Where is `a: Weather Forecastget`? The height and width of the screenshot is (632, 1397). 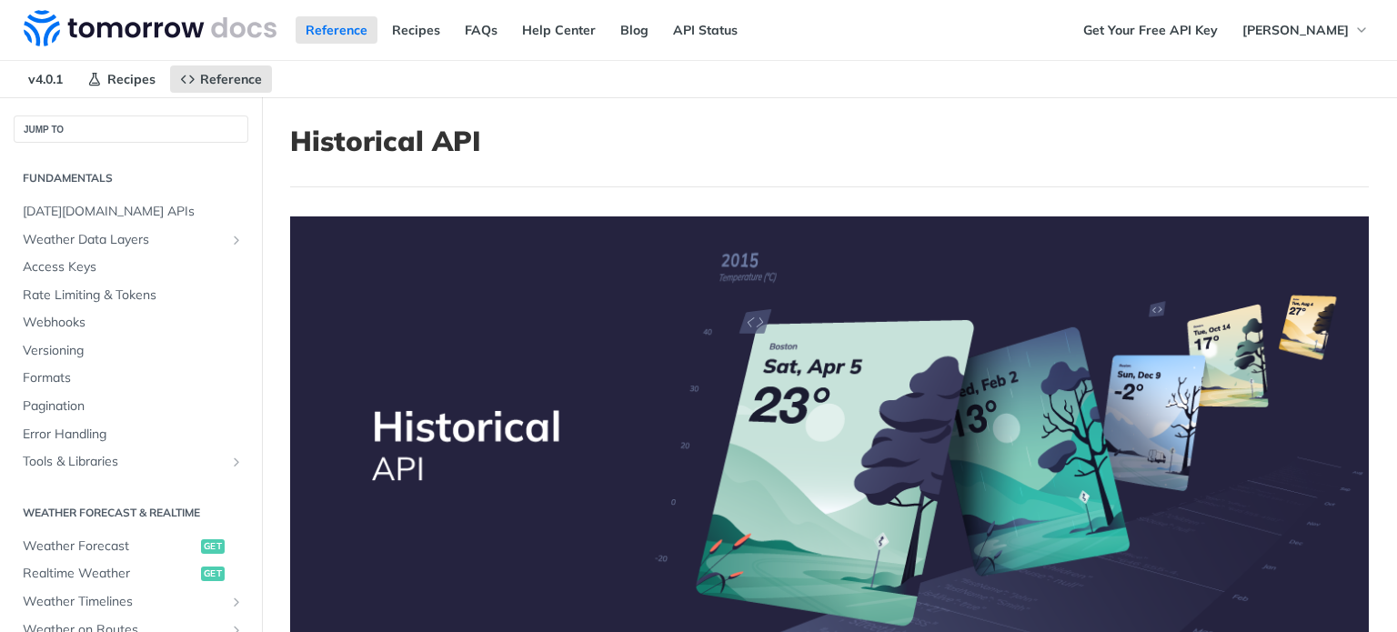 a: Weather Forecastget is located at coordinates (131, 546).